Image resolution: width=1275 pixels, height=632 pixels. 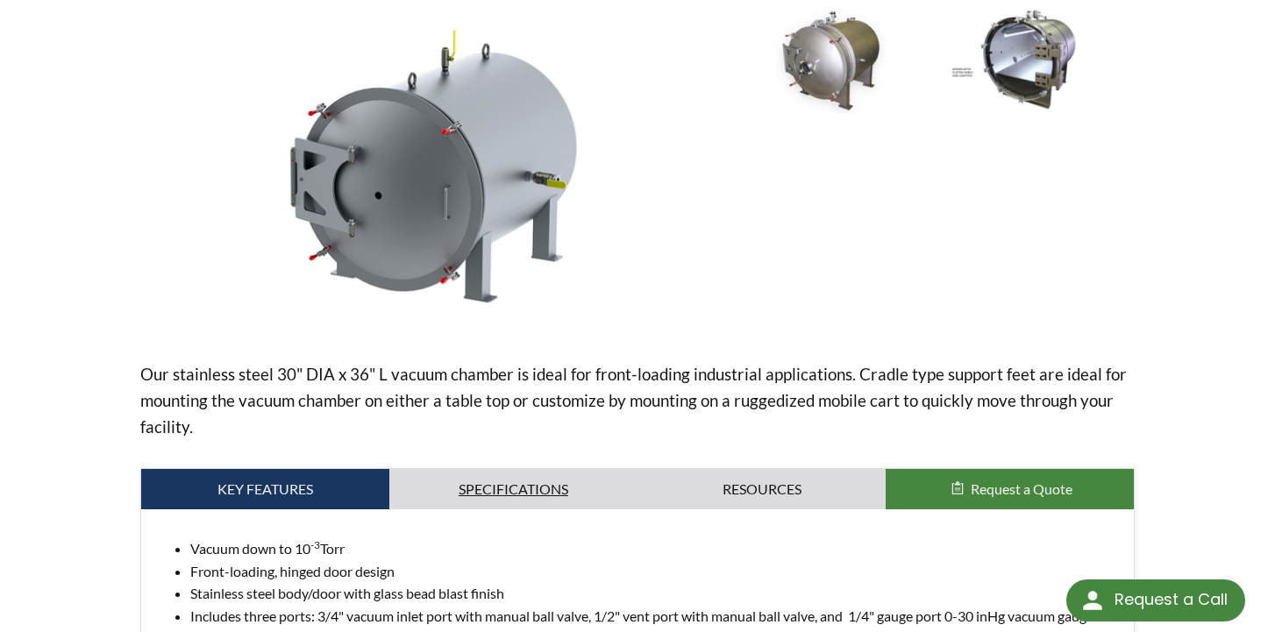 I want to click on button: Request a Quote, so click(x=1010, y=489).